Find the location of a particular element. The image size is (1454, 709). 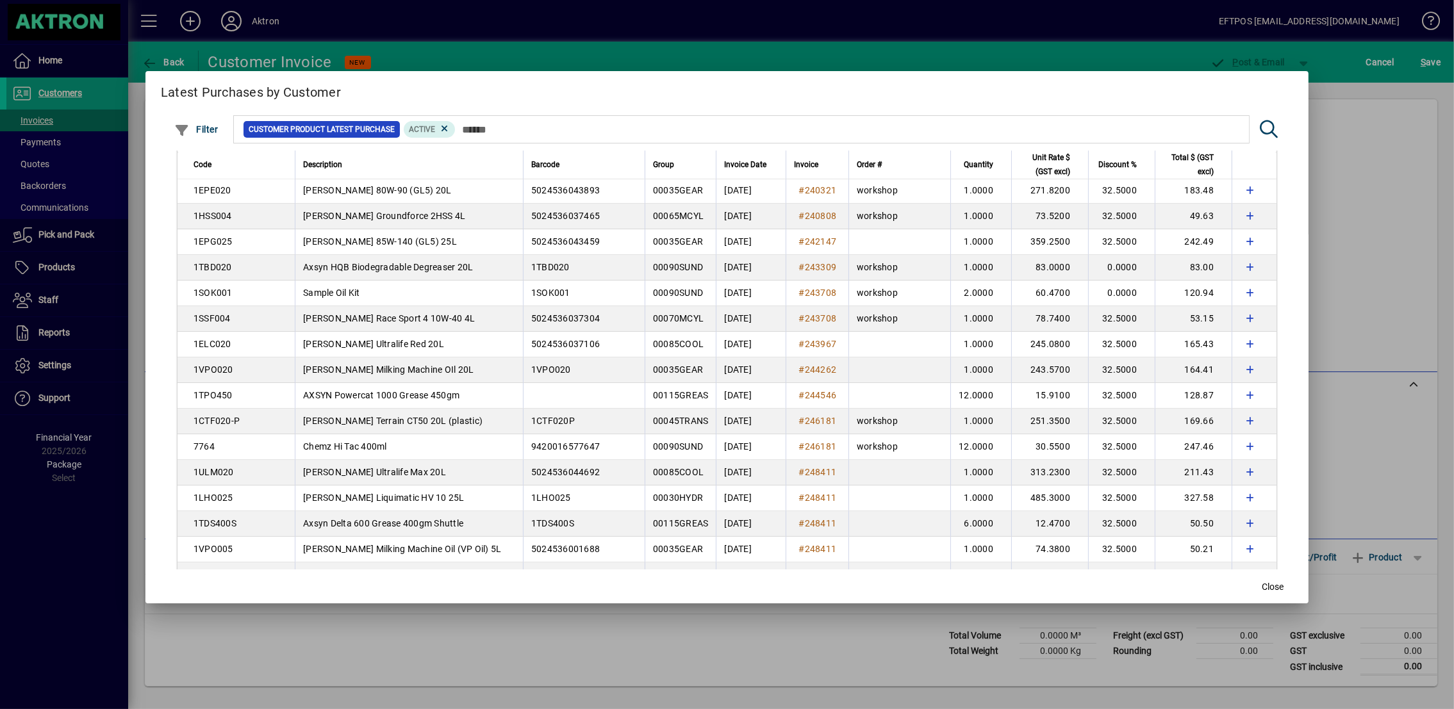

td: 169.66 is located at coordinates (1193, 422).